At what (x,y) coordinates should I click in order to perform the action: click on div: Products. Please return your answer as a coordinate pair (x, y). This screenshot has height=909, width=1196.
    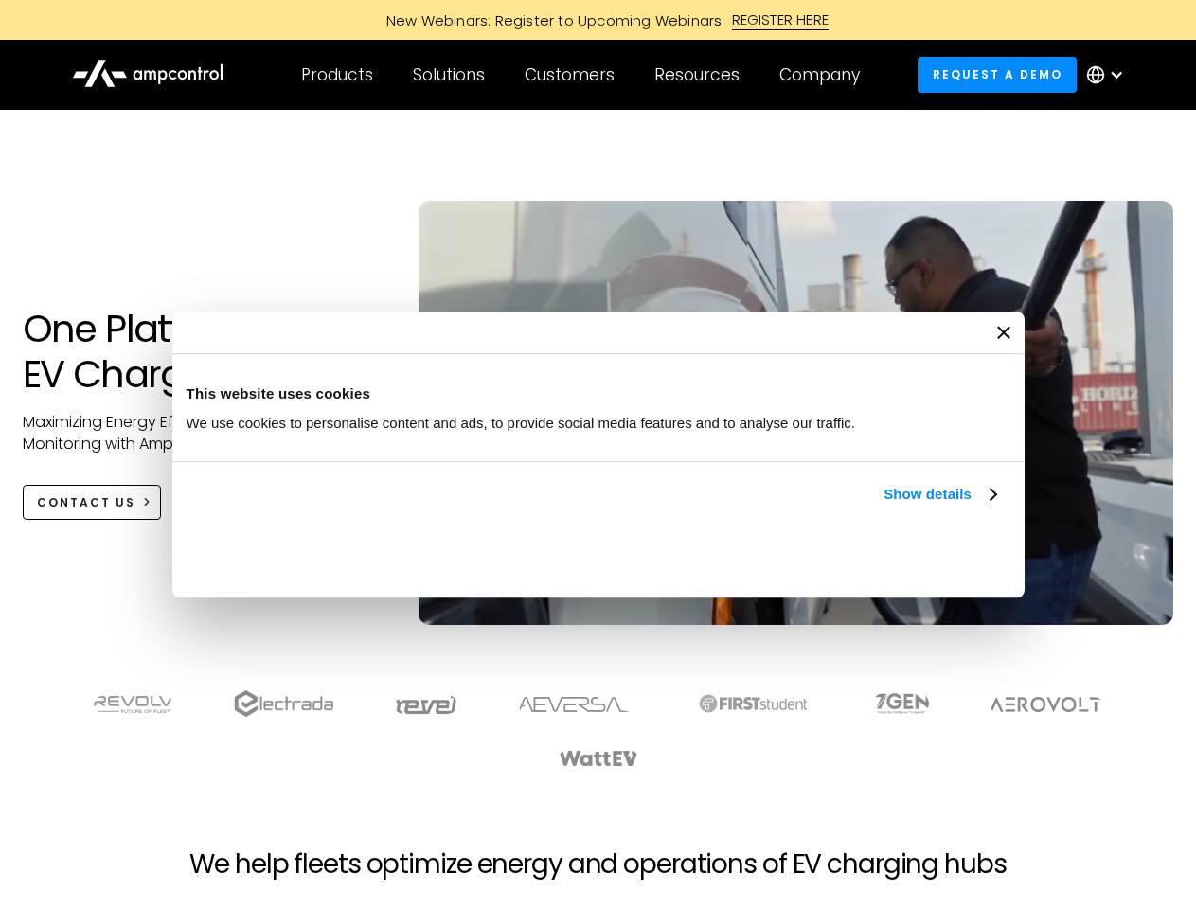
    Looking at the image, I should click on (337, 75).